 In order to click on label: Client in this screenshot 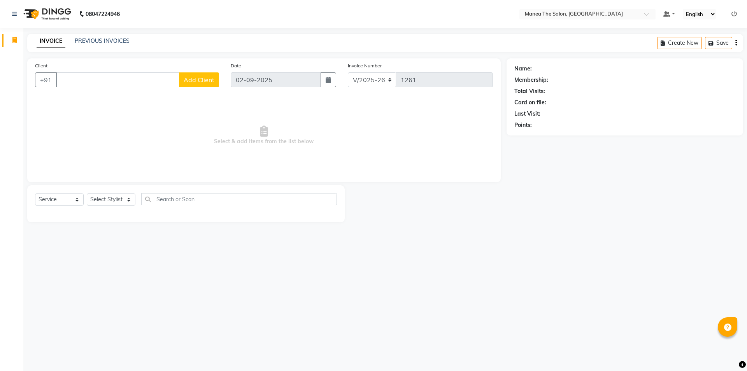, I will do `click(41, 66)`.